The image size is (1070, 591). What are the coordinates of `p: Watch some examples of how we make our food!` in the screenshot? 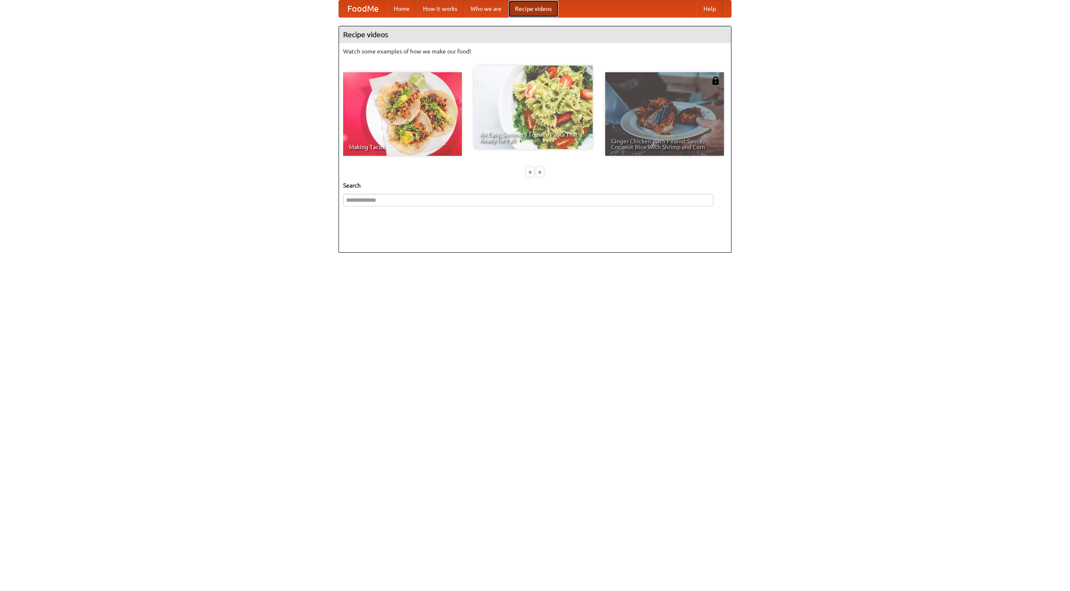 It's located at (535, 51).